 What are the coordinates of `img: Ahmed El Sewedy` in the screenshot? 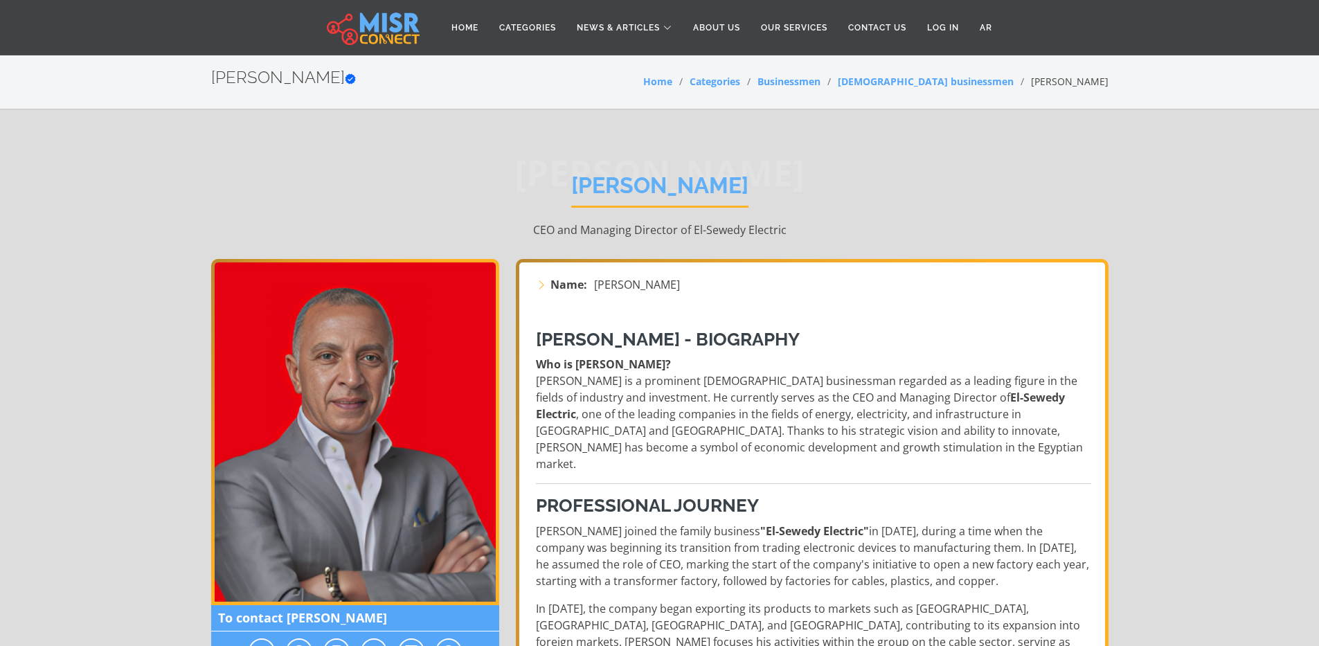 It's located at (355, 432).